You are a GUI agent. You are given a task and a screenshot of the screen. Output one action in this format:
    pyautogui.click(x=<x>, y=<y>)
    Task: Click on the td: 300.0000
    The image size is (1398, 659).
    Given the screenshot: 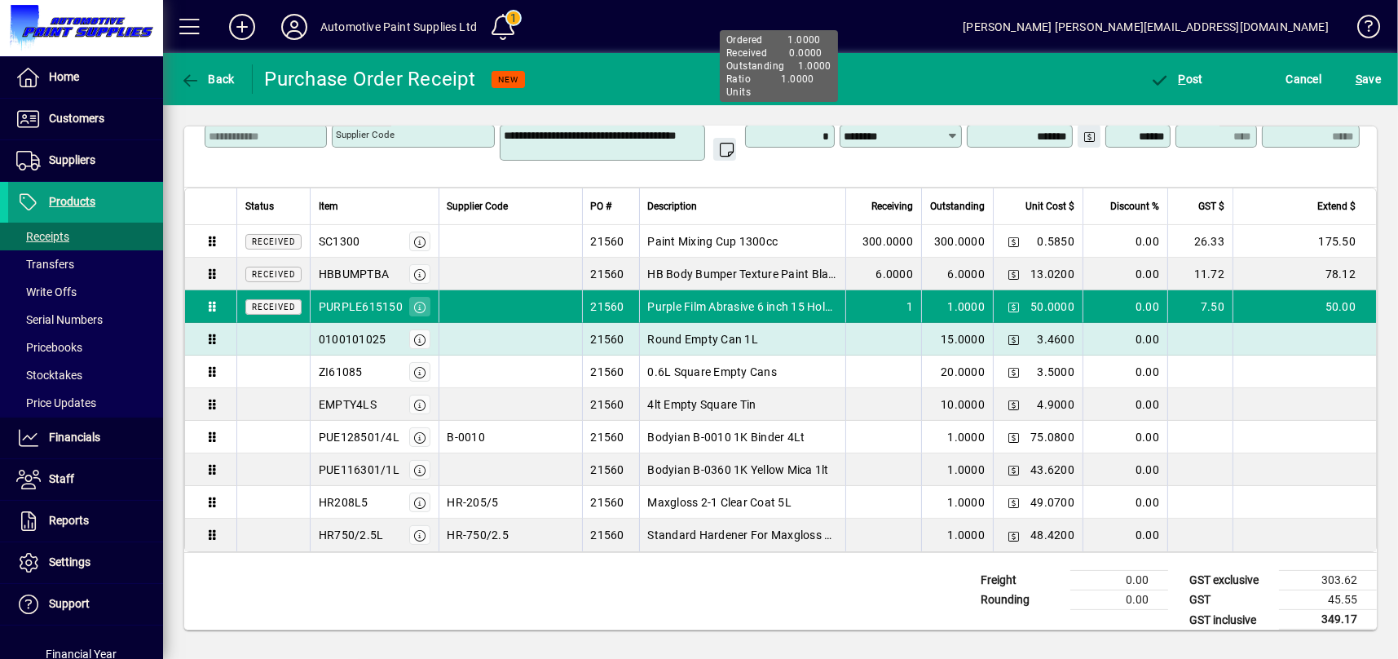 What is the action you would take?
    pyautogui.click(x=957, y=241)
    